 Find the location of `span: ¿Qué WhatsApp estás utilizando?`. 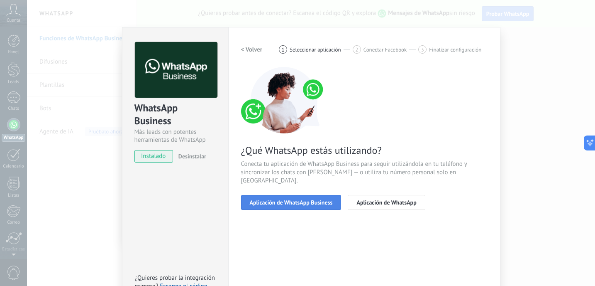

span: ¿Qué WhatsApp estás utilizando? is located at coordinates (364, 150).